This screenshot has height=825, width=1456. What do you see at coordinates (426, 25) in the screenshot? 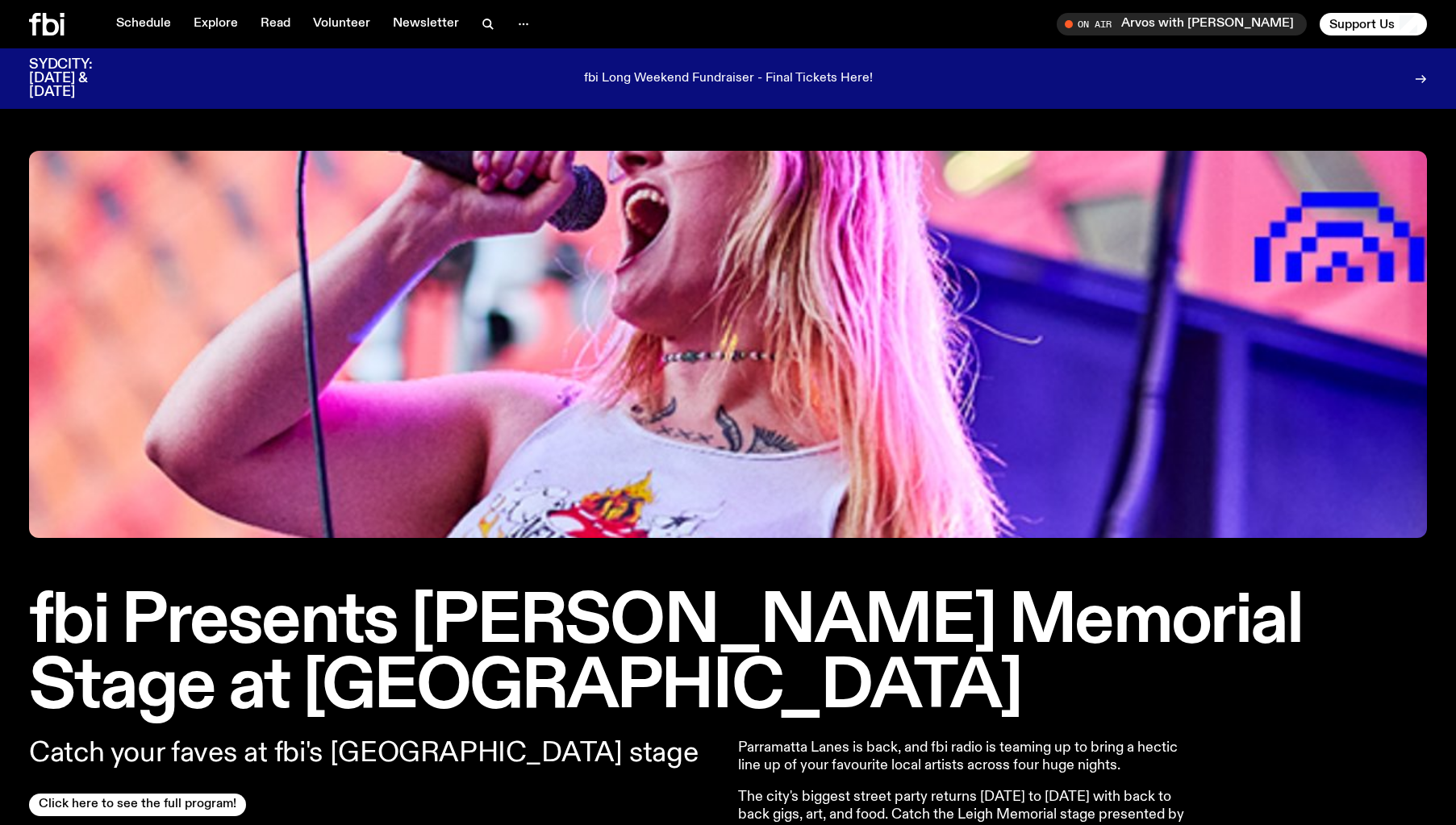
I see `a: Newsletter` at bounding box center [426, 25].